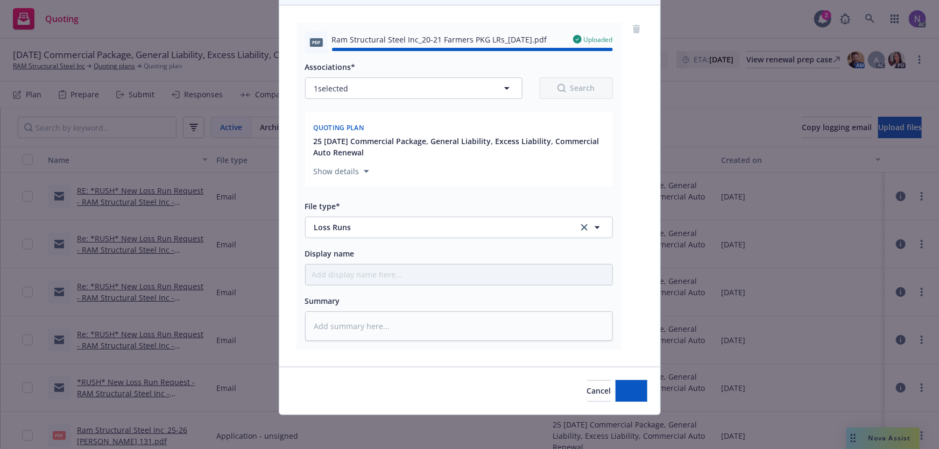 The image size is (939, 449). Describe the element at coordinates (330, 67) in the screenshot. I see `span: Associations*` at that location.